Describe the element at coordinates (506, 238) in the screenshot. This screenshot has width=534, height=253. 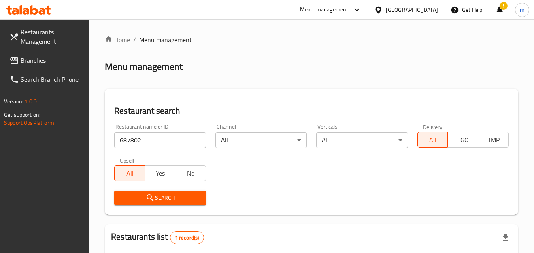
I see `div: Export file` at that location.